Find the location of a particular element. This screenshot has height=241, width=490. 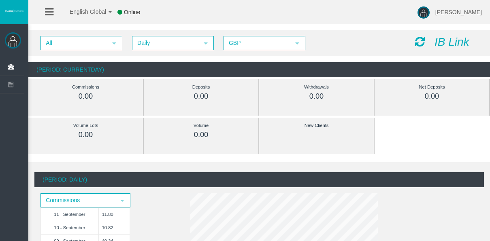

div: Volume is located at coordinates (201, 126).